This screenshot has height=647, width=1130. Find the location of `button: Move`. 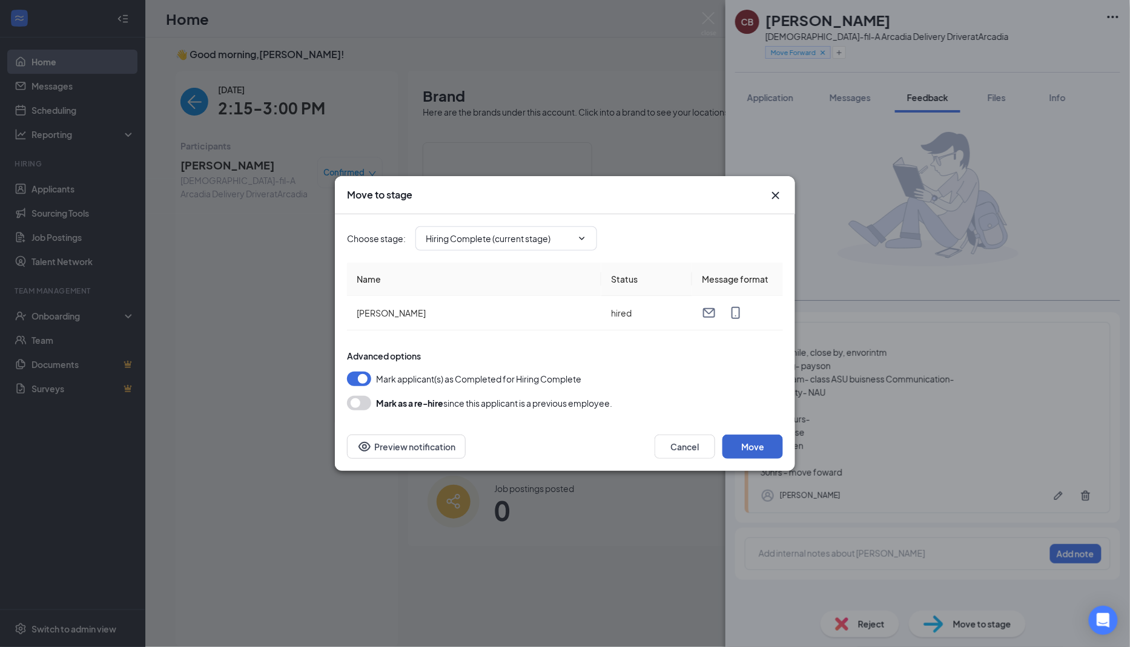

button: Move is located at coordinates (753, 447).